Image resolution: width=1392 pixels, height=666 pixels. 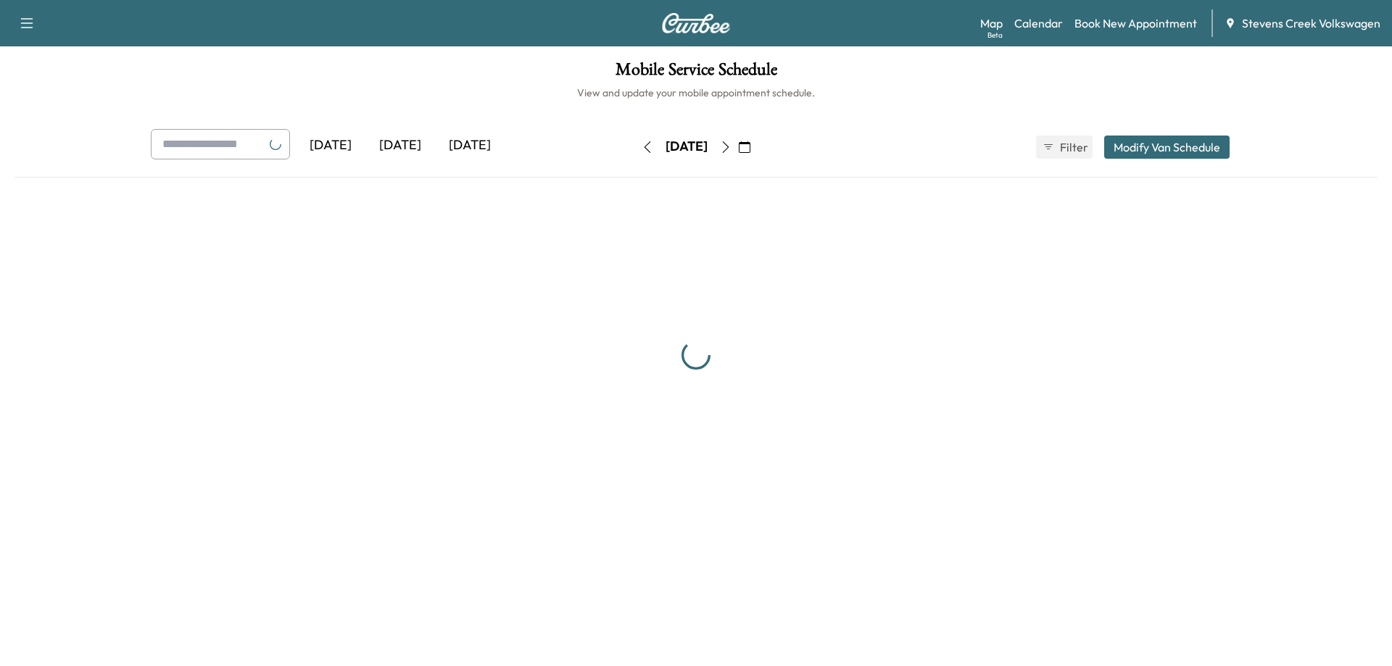 I want to click on img: Curbee Logo, so click(x=696, y=23).